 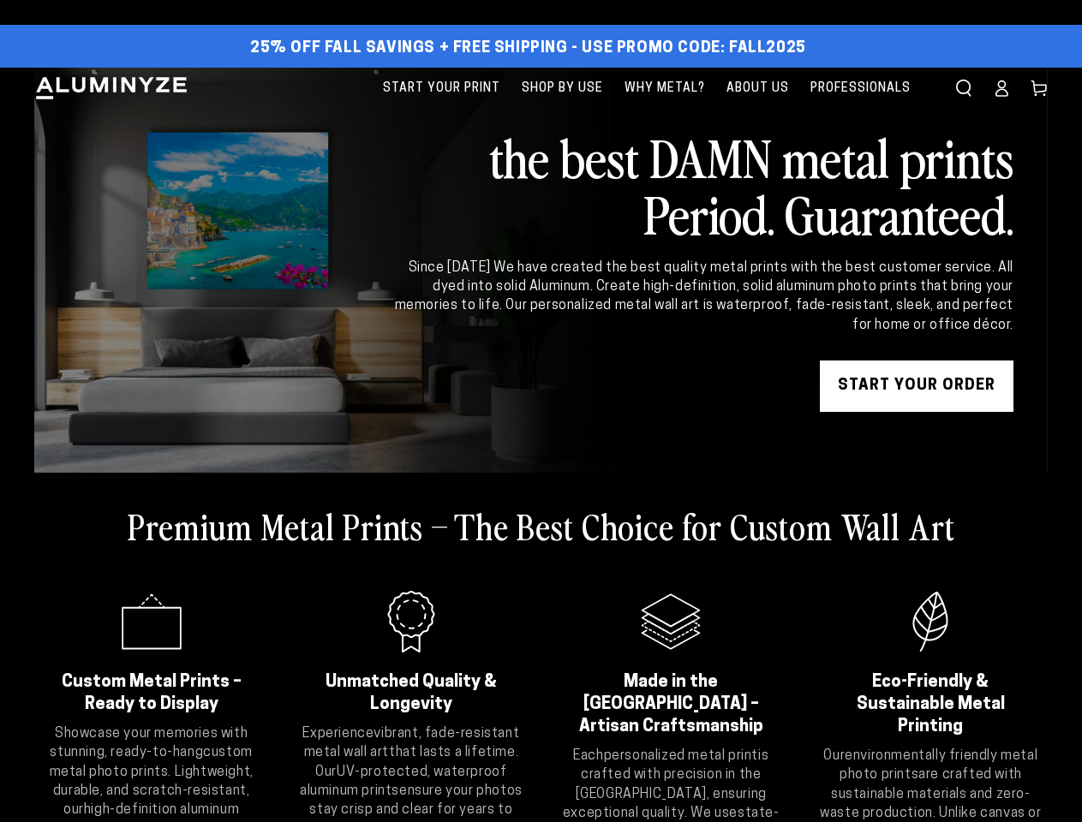 What do you see at coordinates (441, 88) in the screenshot?
I see `span: Start Your Print` at bounding box center [441, 88].